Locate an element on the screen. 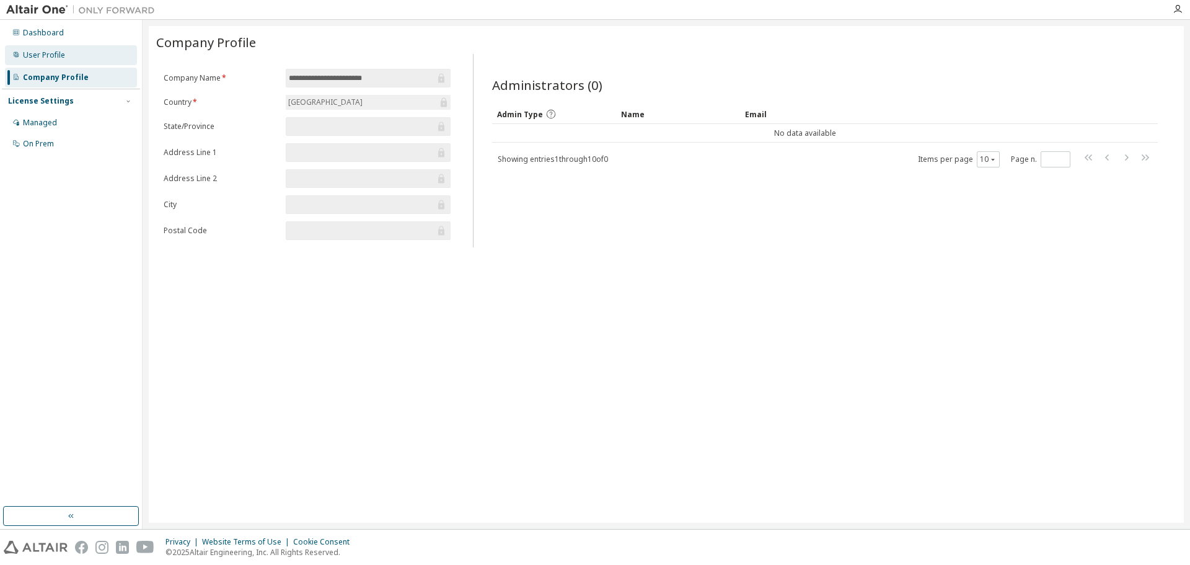 The image size is (1190, 565). div: Company Profile is located at coordinates (56, 77).